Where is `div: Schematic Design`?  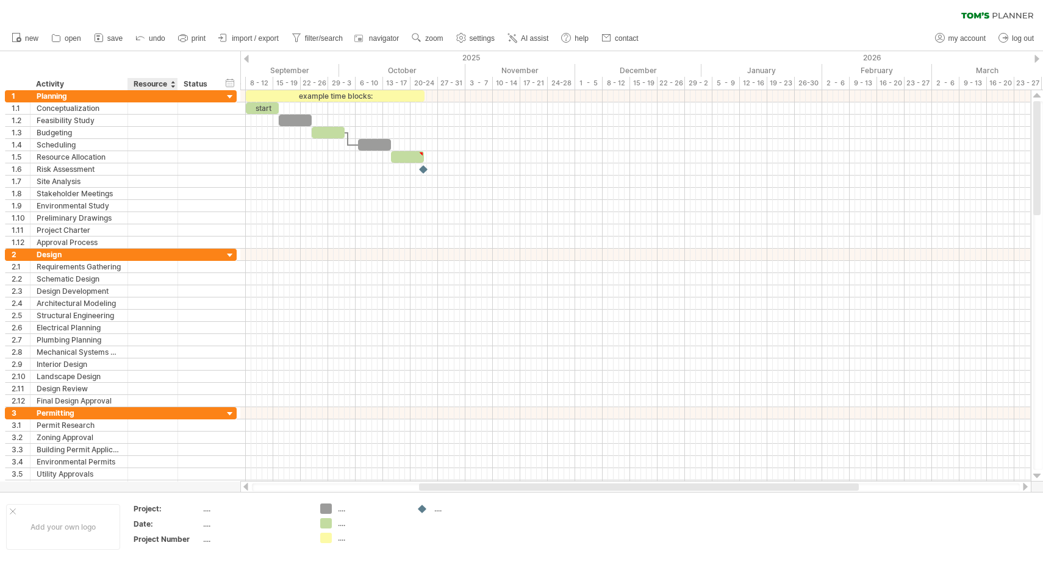
div: Schematic Design is located at coordinates (79, 279).